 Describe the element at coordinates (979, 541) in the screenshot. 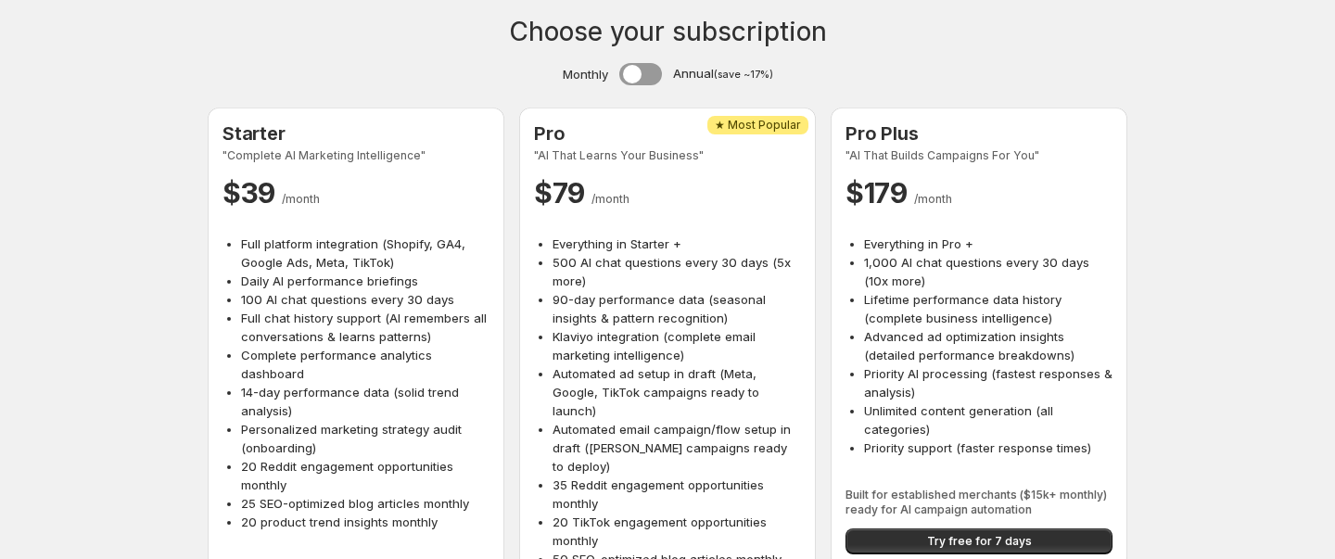

I see `span: Try free for 7 days` at that location.